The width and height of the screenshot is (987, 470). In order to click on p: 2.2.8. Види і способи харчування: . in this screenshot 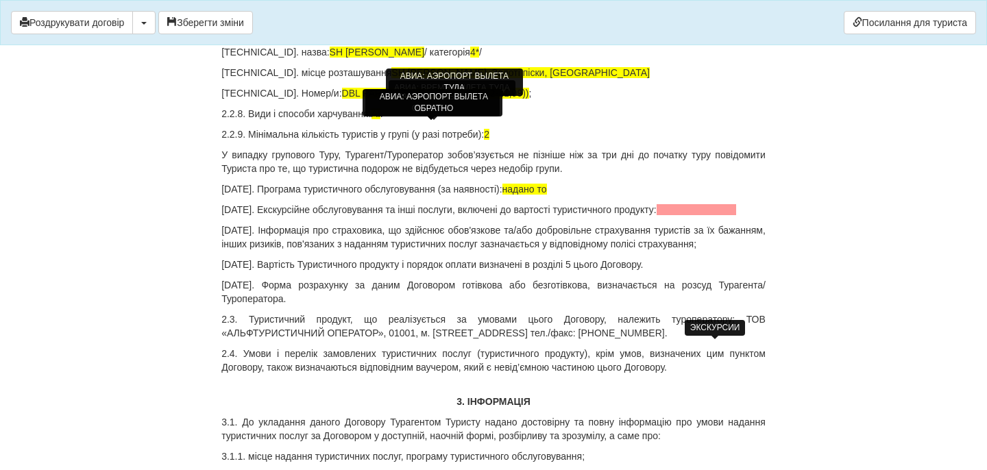, I will do `click(494, 114)`.